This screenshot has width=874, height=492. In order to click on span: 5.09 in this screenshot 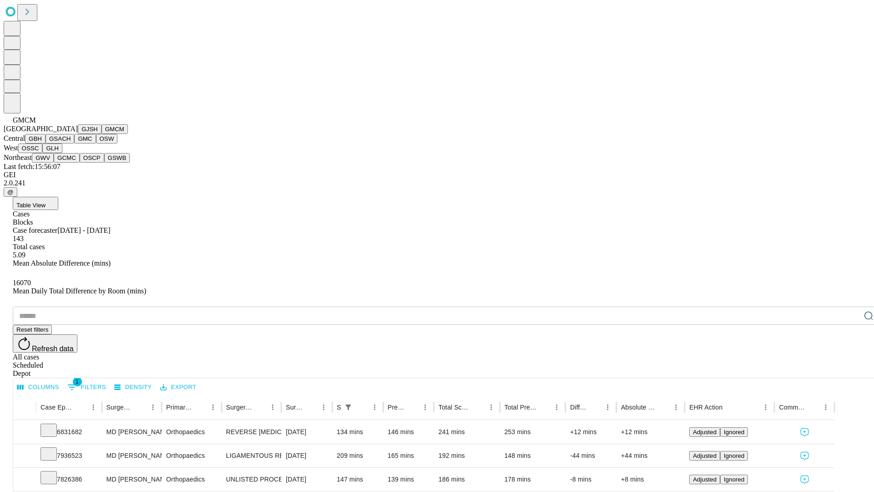, I will do `click(19, 255)`.